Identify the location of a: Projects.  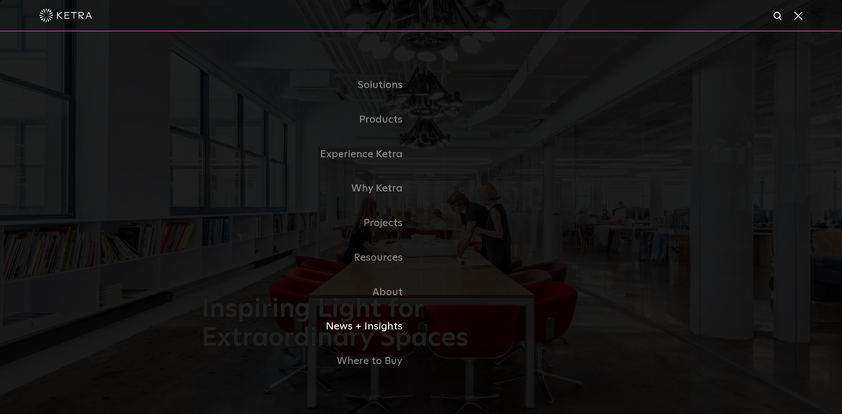
(311, 223).